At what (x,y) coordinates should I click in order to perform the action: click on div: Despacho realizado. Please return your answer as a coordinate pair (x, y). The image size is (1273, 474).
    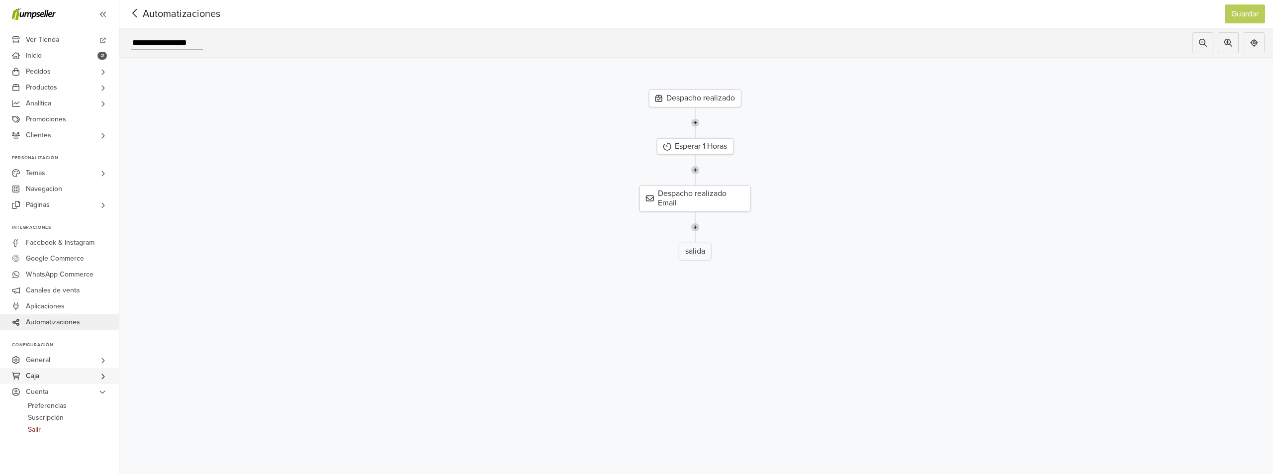
    Looking at the image, I should click on (695, 98).